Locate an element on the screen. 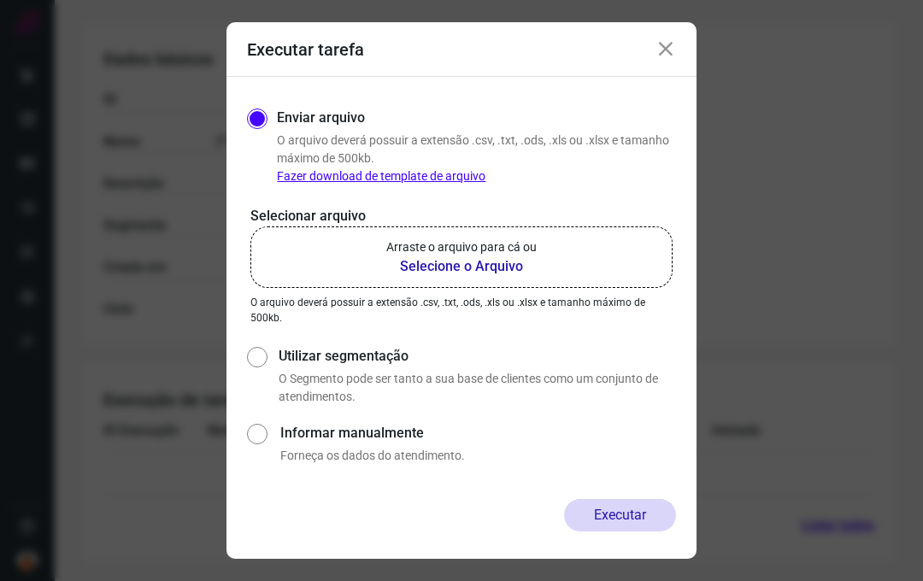  button: Executar is located at coordinates (620, 516).